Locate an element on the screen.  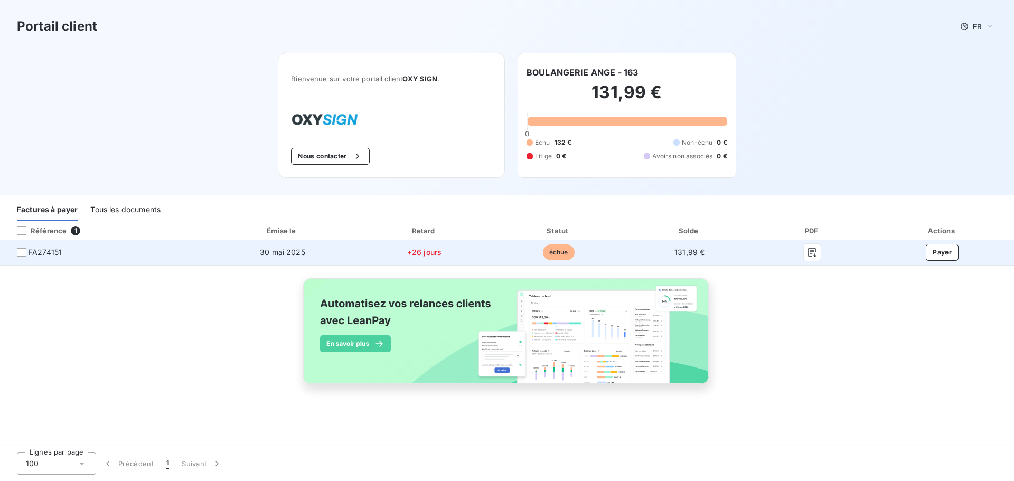
span: échue is located at coordinates (559, 253).